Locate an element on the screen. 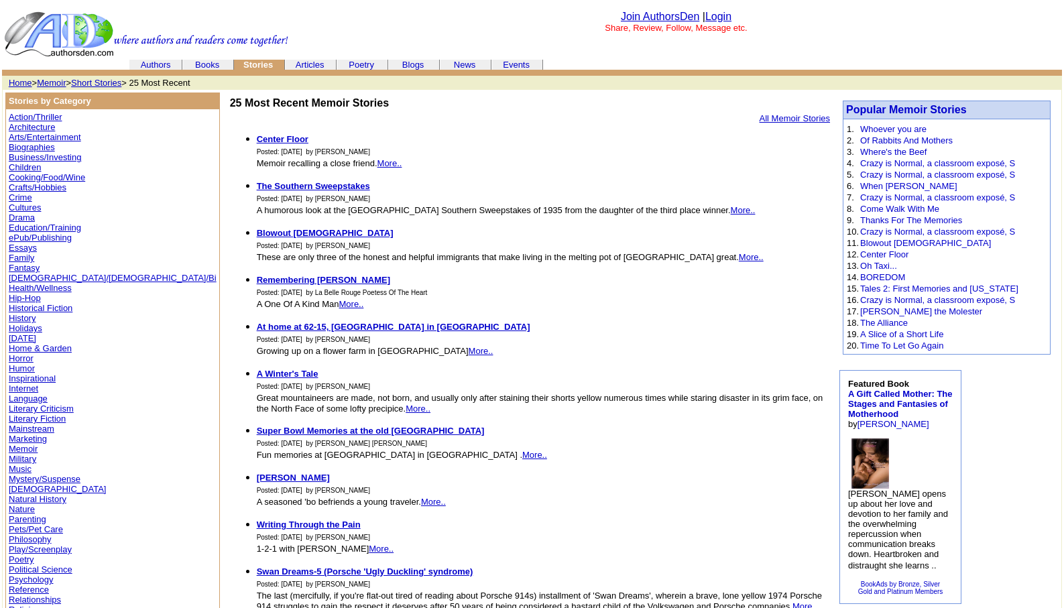 This screenshot has width=1064, height=608. a: Parenting is located at coordinates (27, 519).